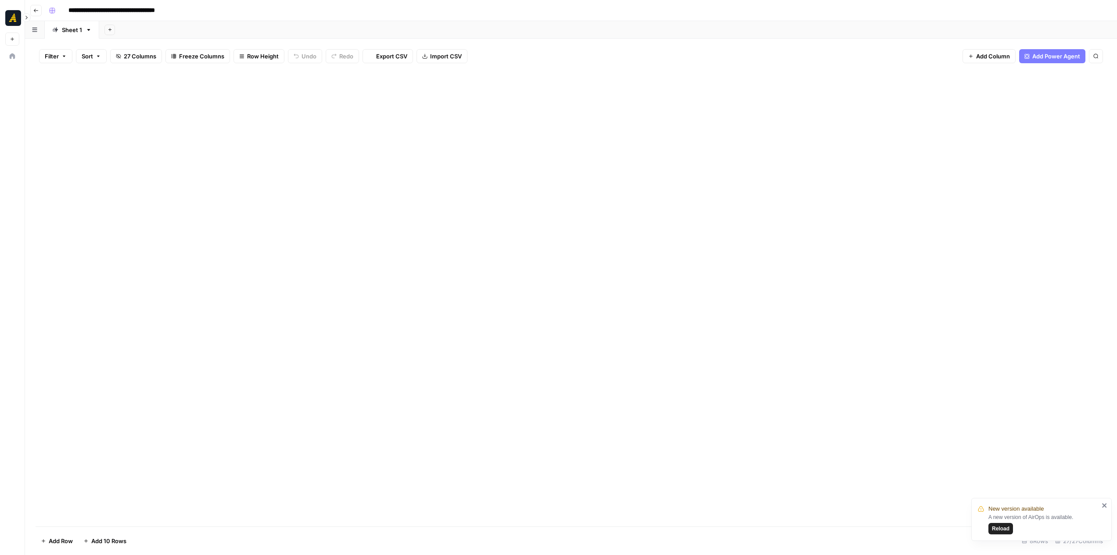 The height and width of the screenshot is (555, 1117). Describe the element at coordinates (387, 56) in the screenshot. I see `button: Export CSV` at that location.